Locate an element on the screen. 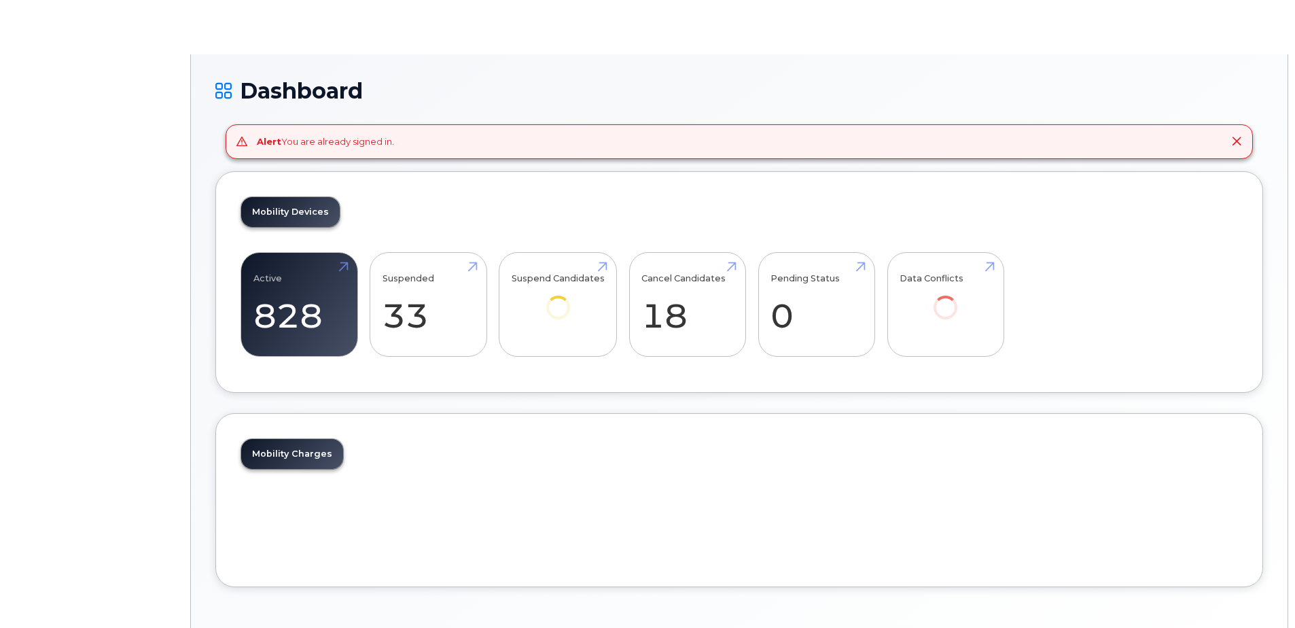  a: Active 828 is located at coordinates (299, 304).